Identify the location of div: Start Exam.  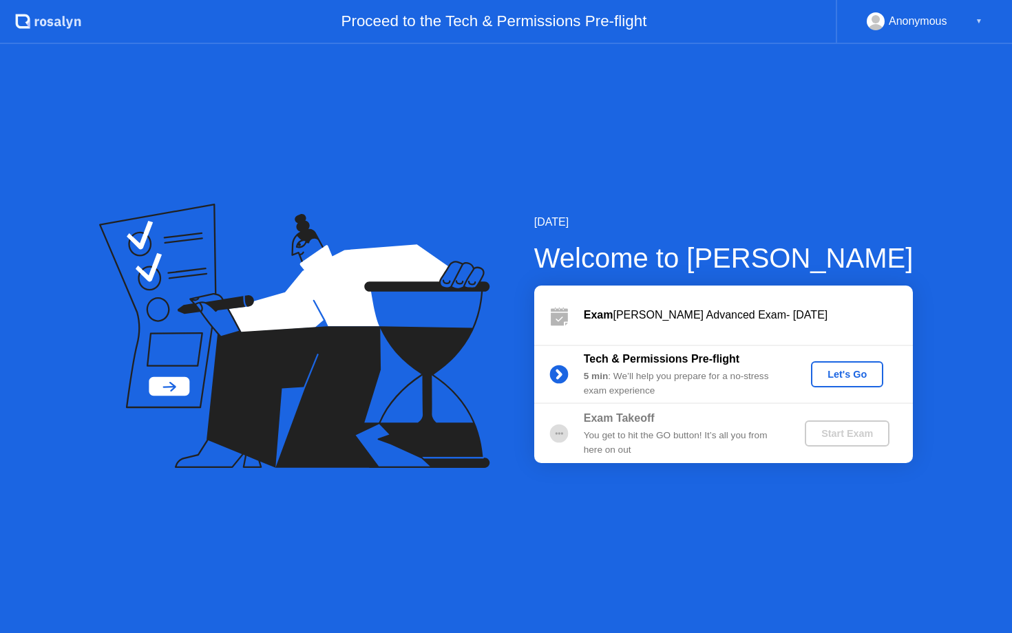
(847, 434).